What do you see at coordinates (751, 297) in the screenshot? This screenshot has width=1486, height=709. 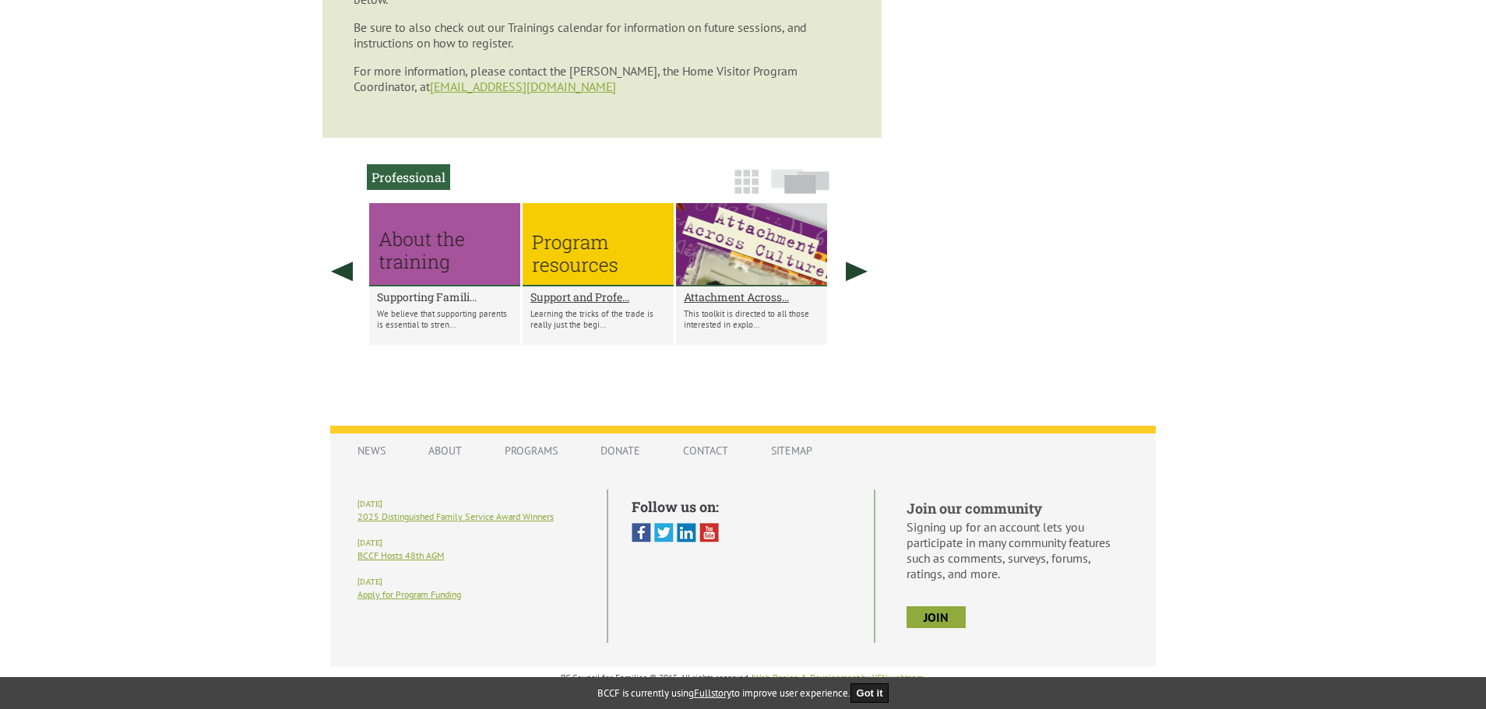 I see `h2: Attachment Across...` at bounding box center [751, 297].